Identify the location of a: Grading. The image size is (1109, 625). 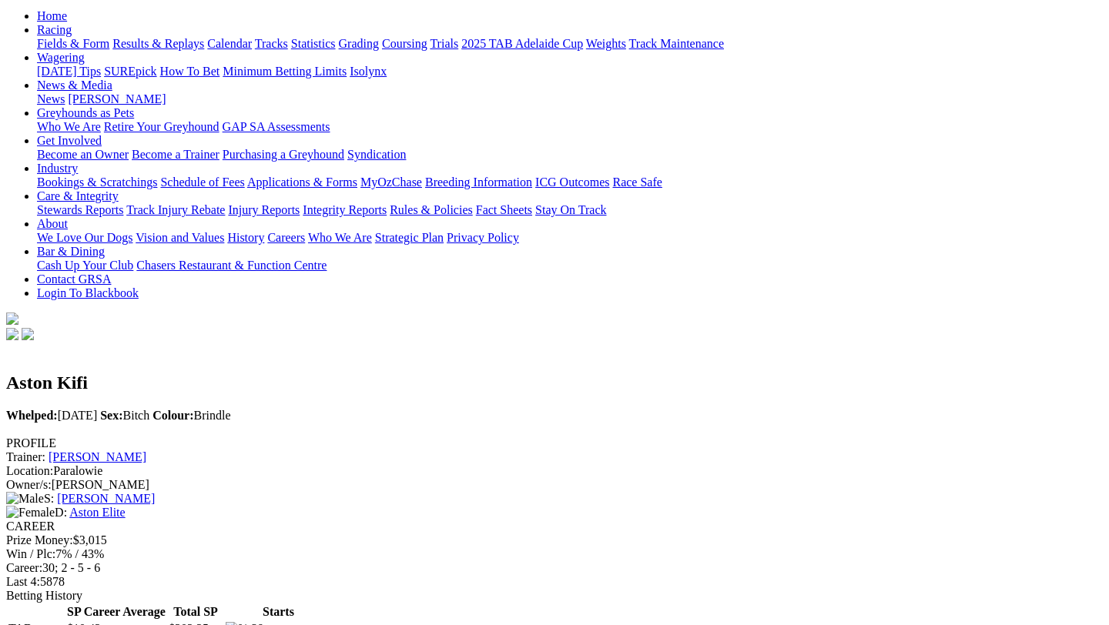
(359, 43).